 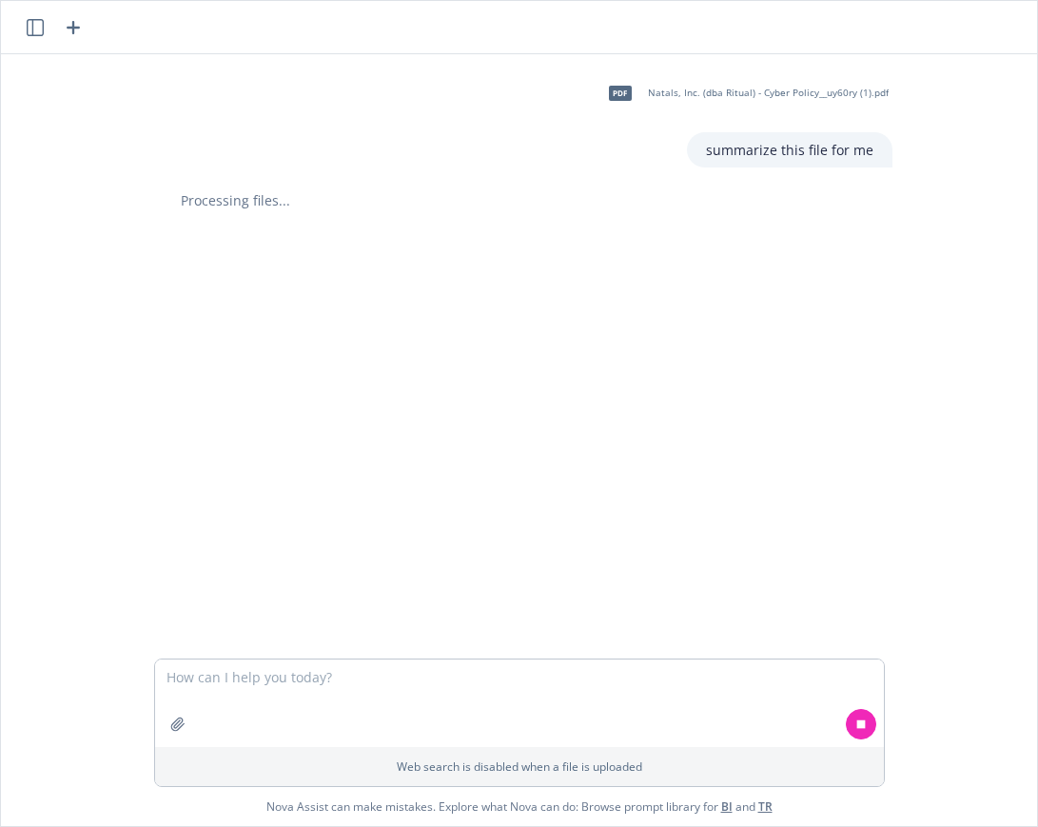 I want to click on a: BI, so click(x=727, y=806).